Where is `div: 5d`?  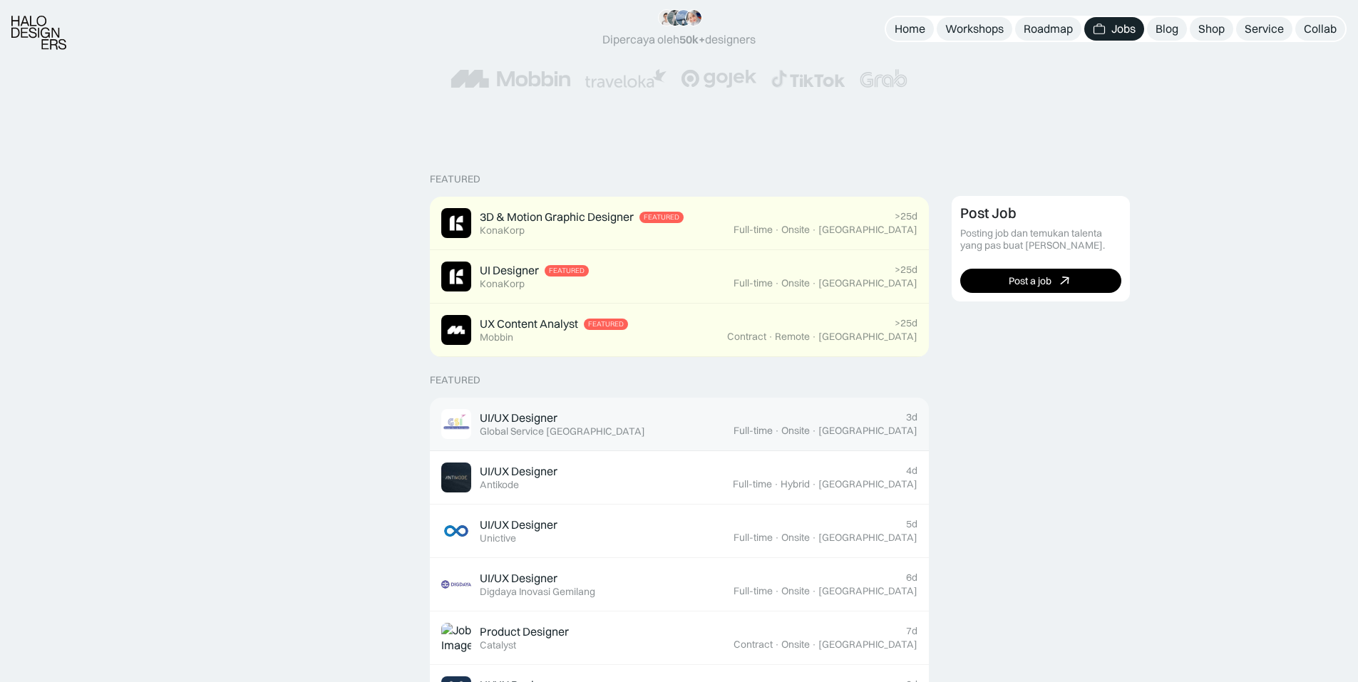
div: 5d is located at coordinates (912, 524).